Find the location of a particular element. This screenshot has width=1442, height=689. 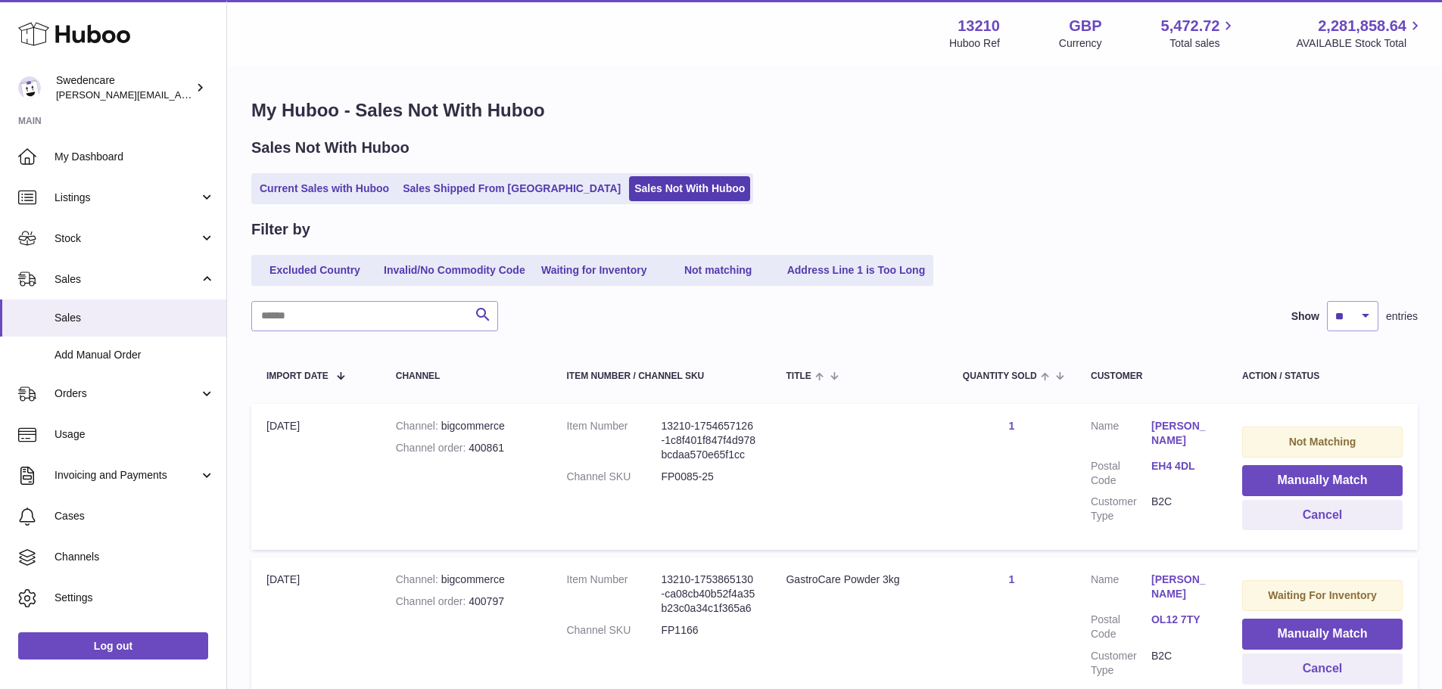

span: Total sales is located at coordinates (1203, 43).